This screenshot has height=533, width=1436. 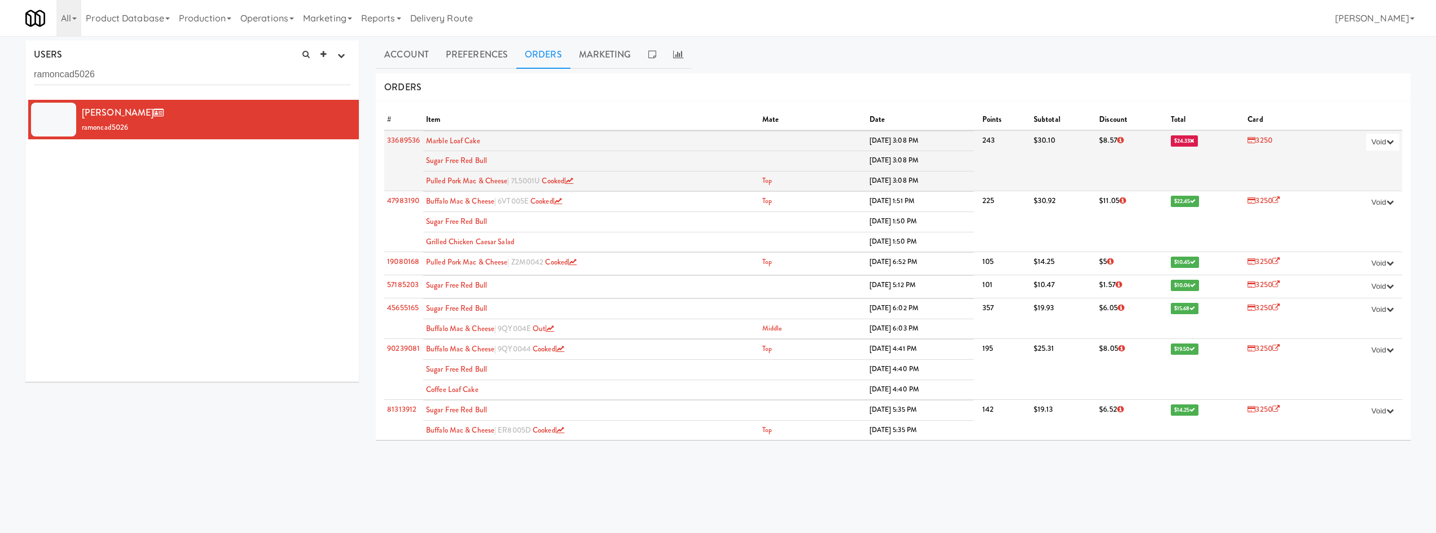 What do you see at coordinates (403, 284) in the screenshot?
I see `a: 57185203` at bounding box center [403, 284].